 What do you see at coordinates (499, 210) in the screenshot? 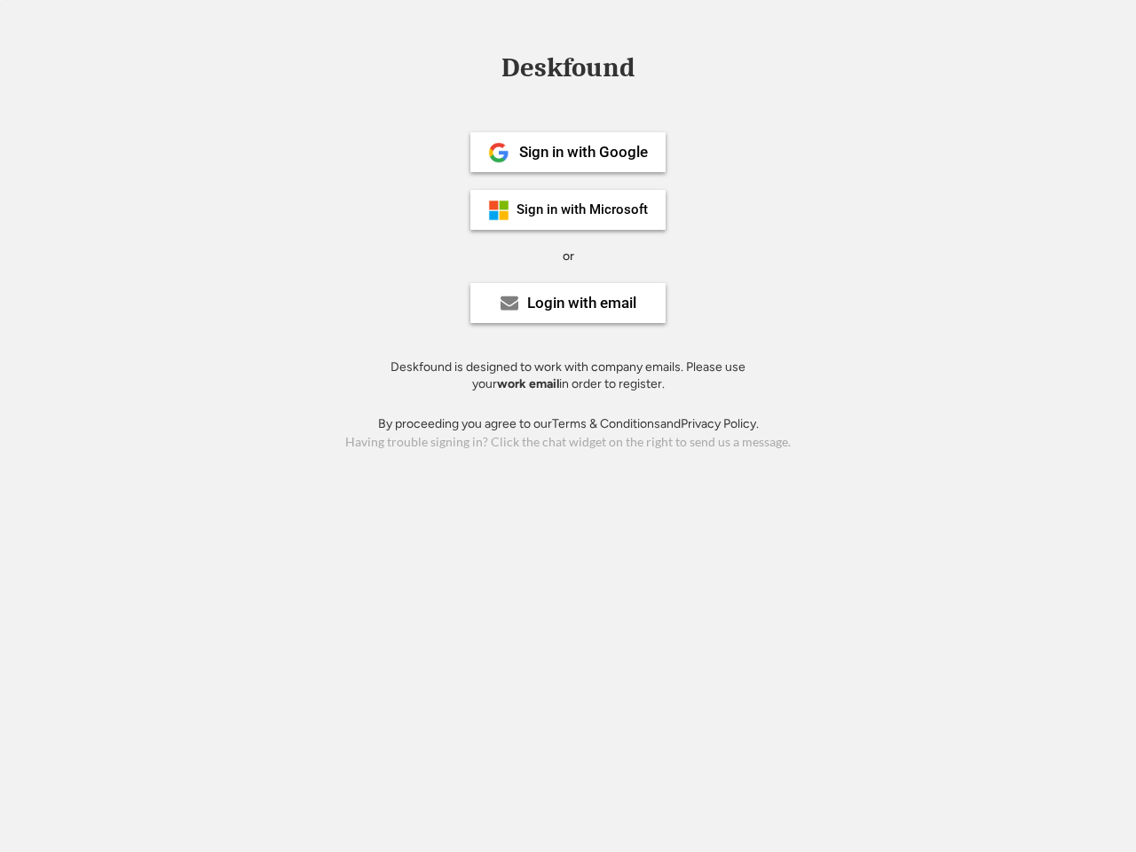
I see `img: ms-symbollockup_mssymbol_19.png` at bounding box center [499, 210].